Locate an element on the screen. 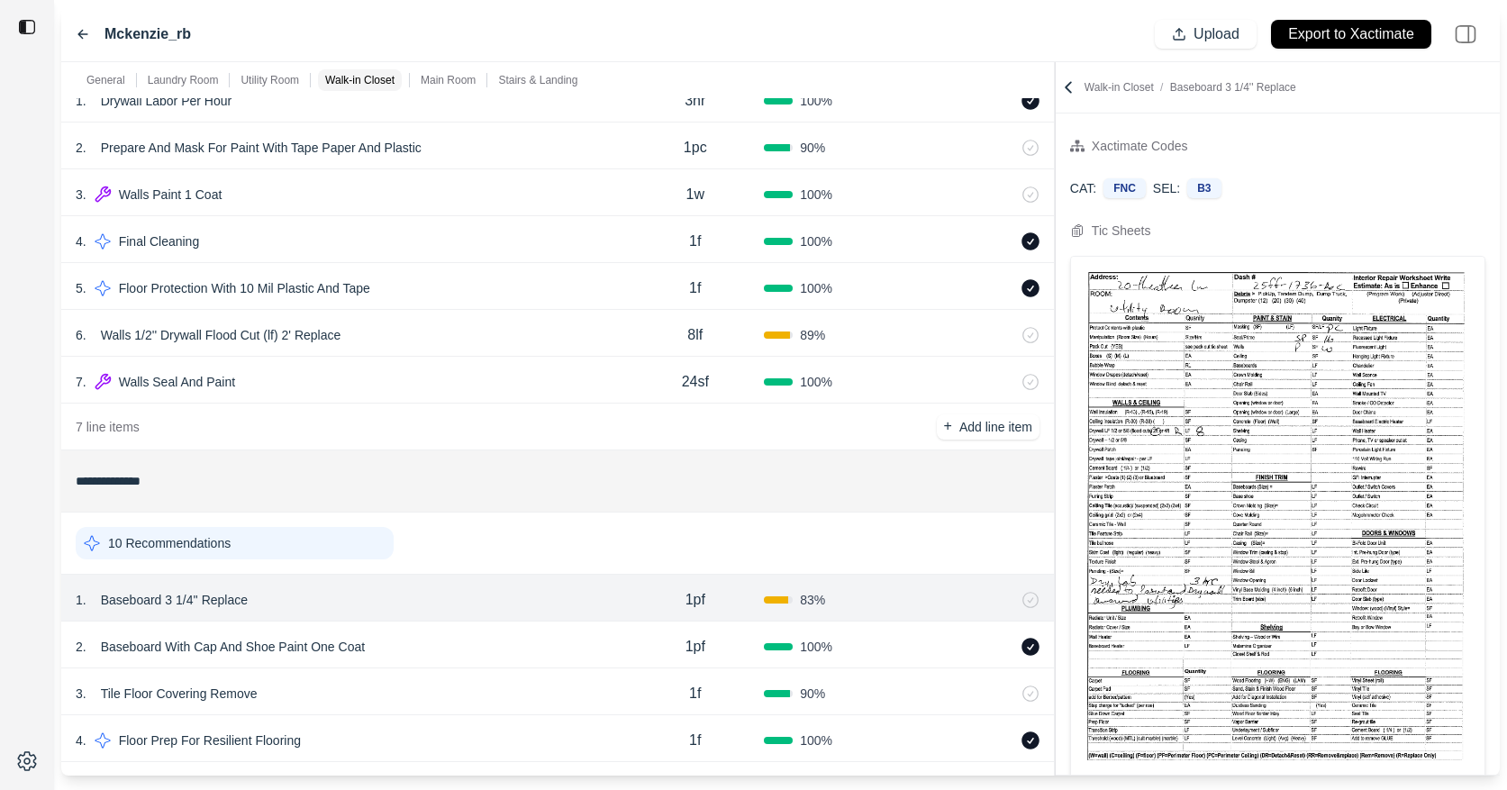  p: General is located at coordinates (105, 80).